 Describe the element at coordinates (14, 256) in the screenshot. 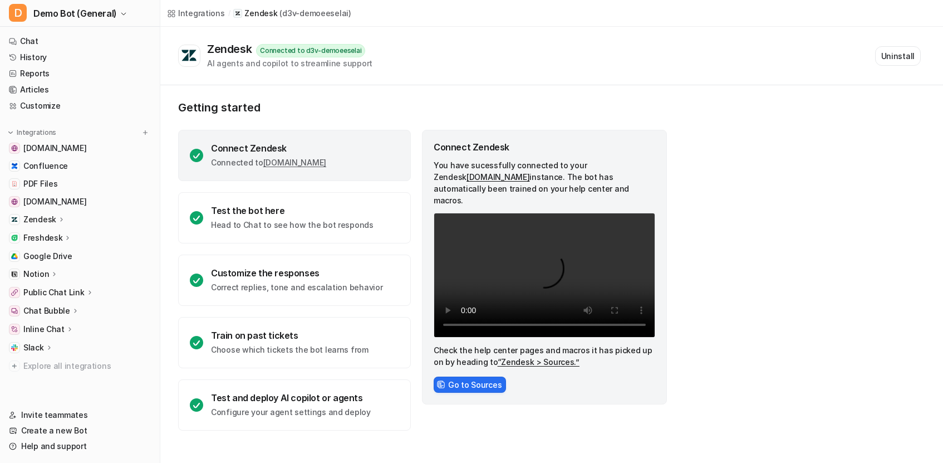

I see `img: Google Drive` at that location.